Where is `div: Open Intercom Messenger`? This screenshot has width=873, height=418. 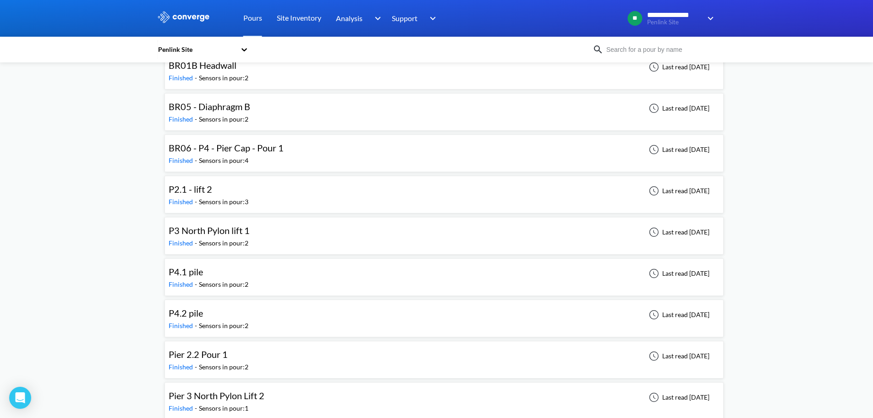
div: Open Intercom Messenger is located at coordinates (20, 397).